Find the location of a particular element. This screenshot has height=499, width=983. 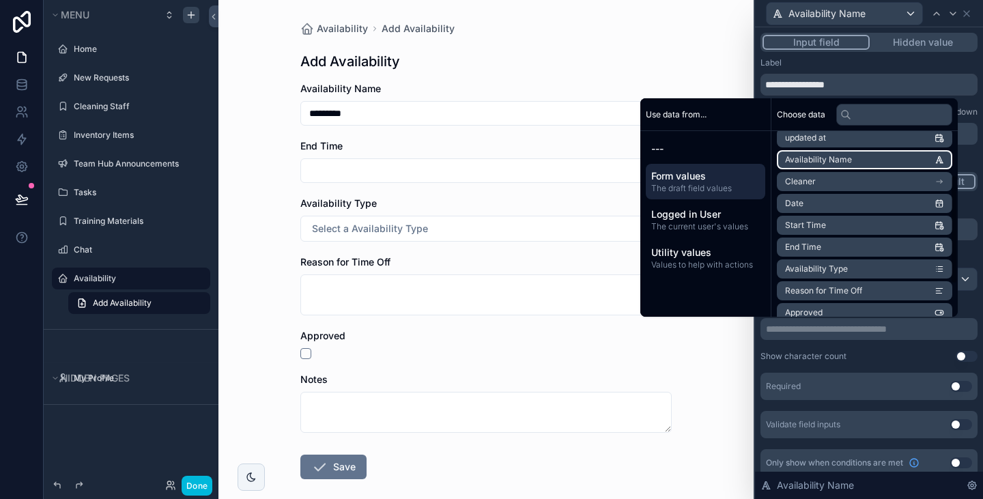

button: Hidden pages is located at coordinates (127, 378).